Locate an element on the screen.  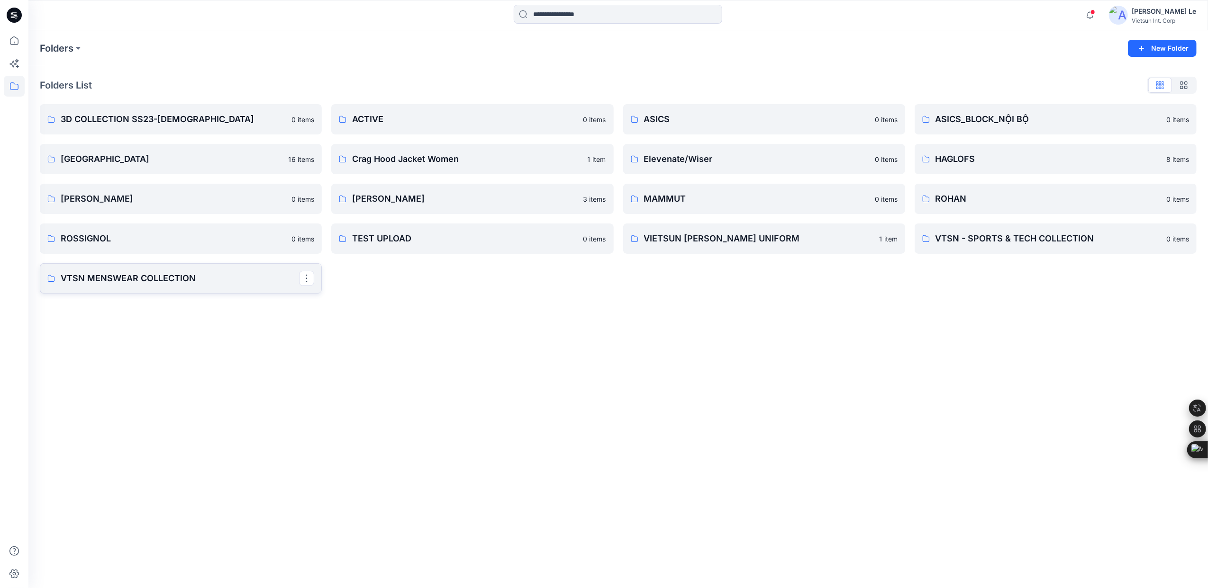
p: 8 items is located at coordinates (1177, 159).